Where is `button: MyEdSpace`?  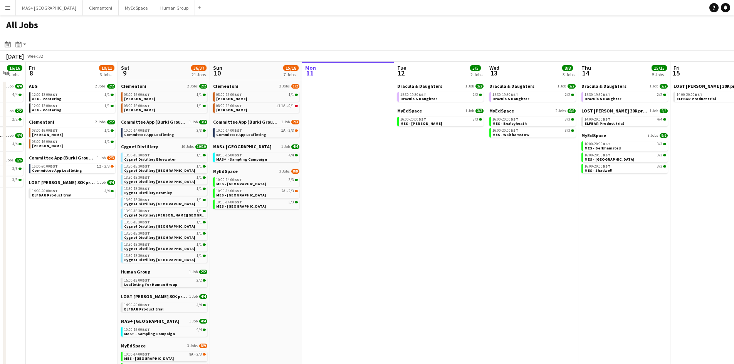
button: MyEdSpace is located at coordinates (136, 8).